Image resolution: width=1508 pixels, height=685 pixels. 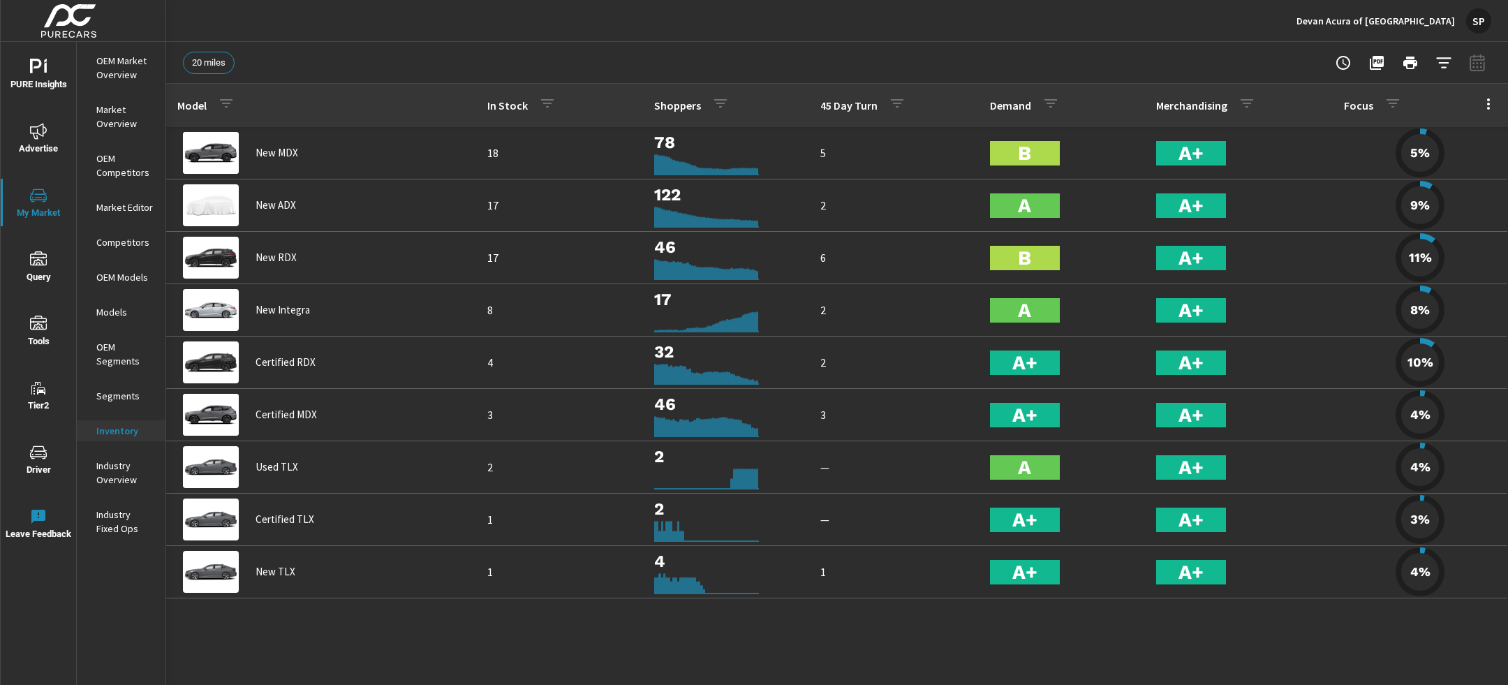 I want to click on span: Tier2, so click(x=38, y=397).